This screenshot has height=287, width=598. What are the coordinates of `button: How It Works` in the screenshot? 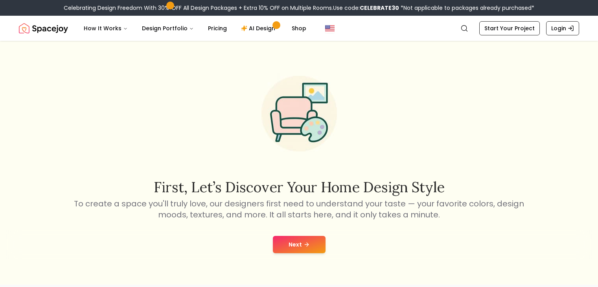 It's located at (106, 28).